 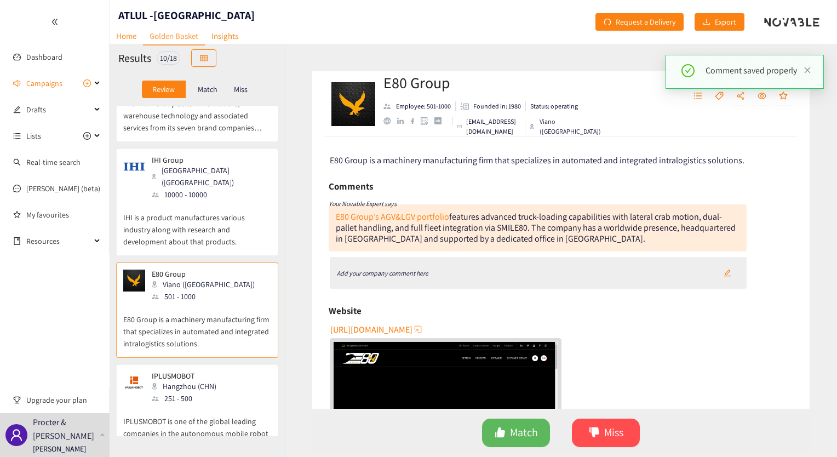 I want to click on a: Dashboard, so click(x=44, y=57).